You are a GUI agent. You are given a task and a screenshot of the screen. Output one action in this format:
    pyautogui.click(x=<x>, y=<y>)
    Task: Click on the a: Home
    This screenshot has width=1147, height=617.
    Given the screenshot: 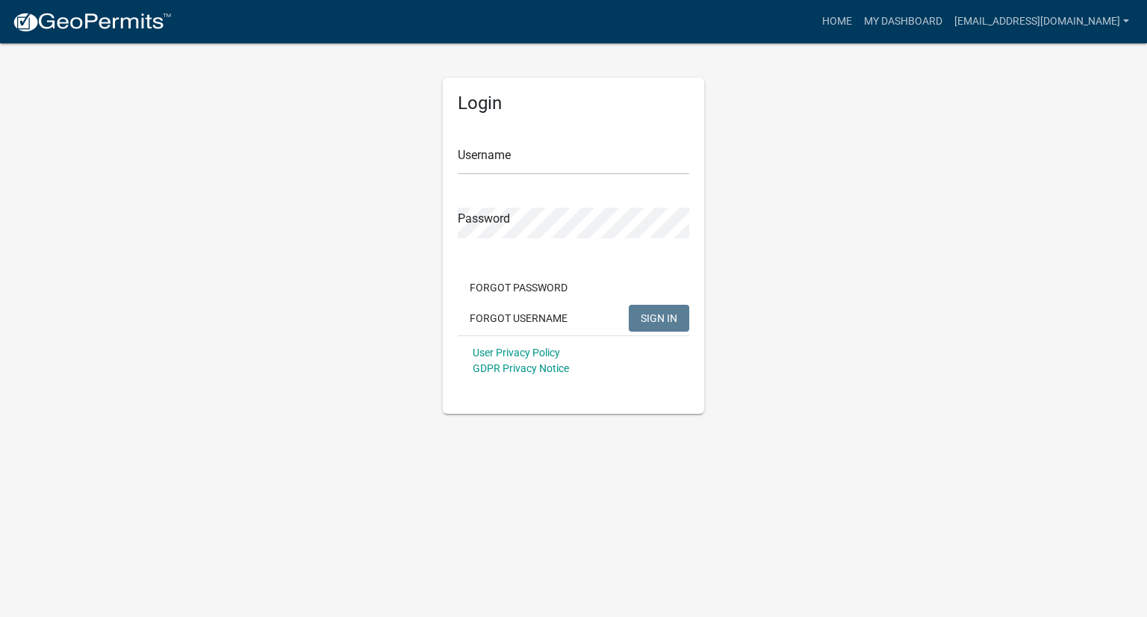 What is the action you would take?
    pyautogui.click(x=837, y=22)
    